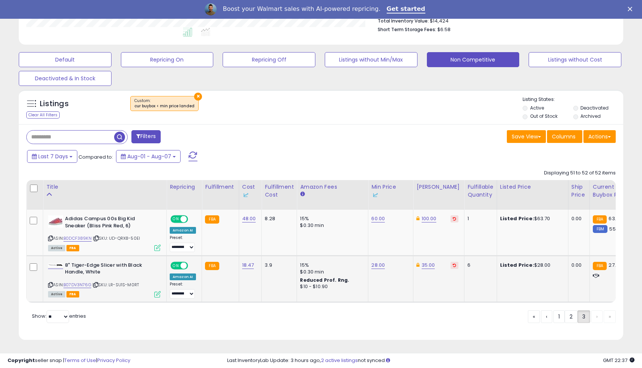 The width and height of the screenshot is (642, 368). Describe the element at coordinates (278, 219) in the screenshot. I see `div: 8.28` at that location.